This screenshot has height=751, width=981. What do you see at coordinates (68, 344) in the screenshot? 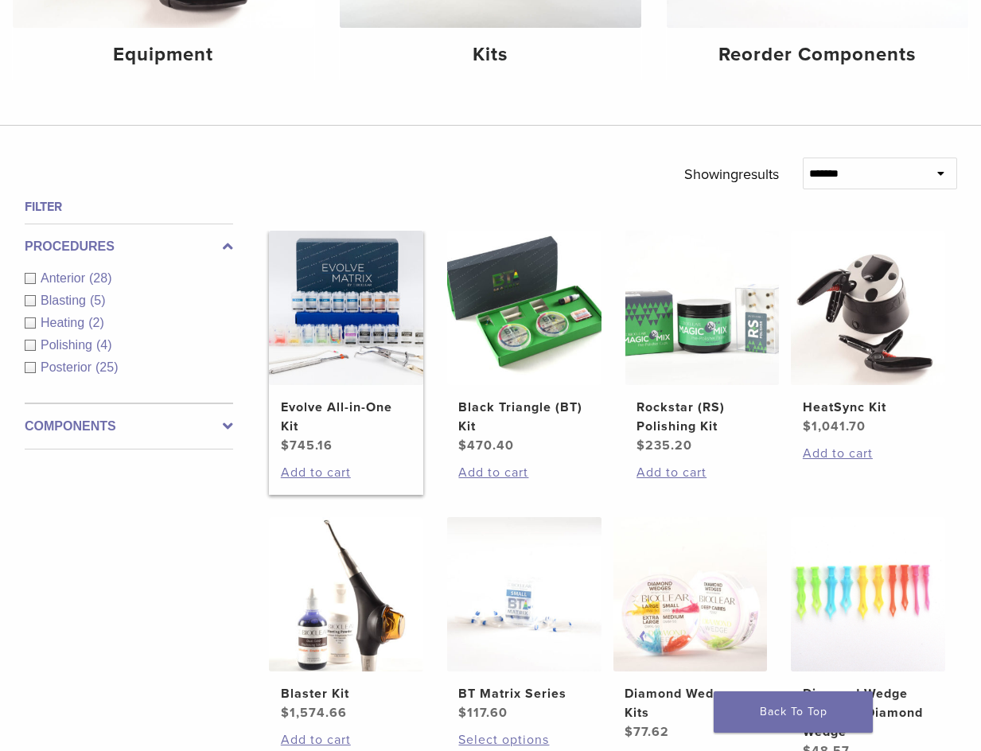
I see `span: Polishing` at bounding box center [68, 344].